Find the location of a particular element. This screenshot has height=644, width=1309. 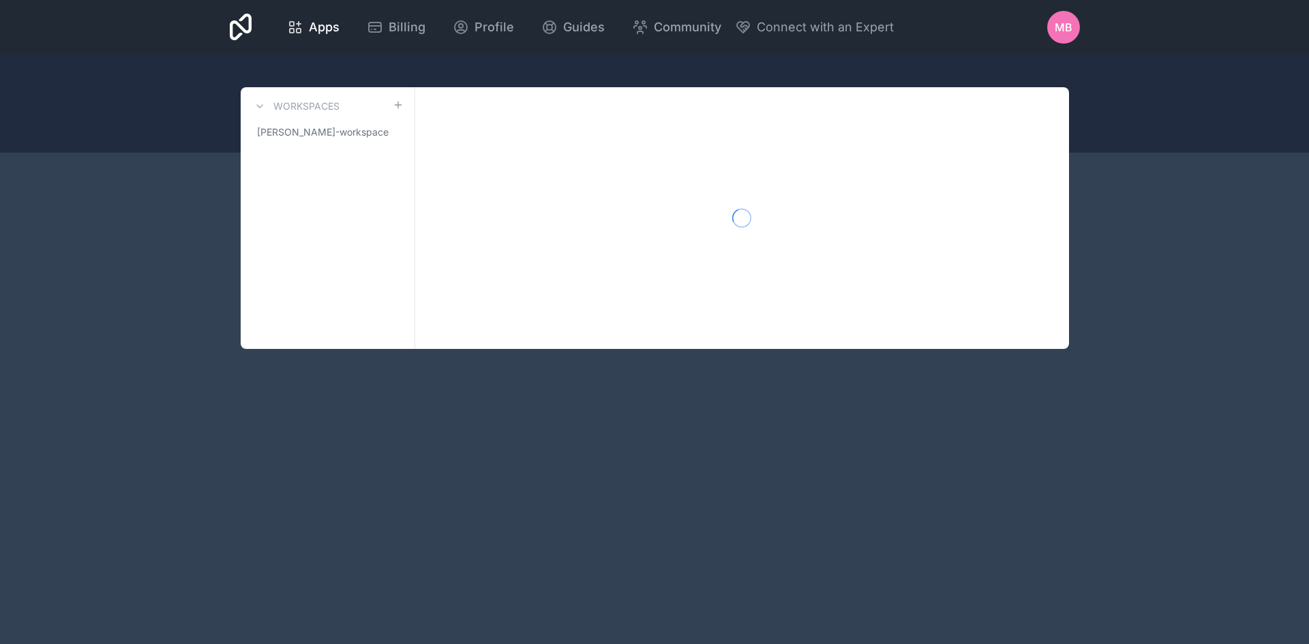

a: Guides is located at coordinates (573, 27).